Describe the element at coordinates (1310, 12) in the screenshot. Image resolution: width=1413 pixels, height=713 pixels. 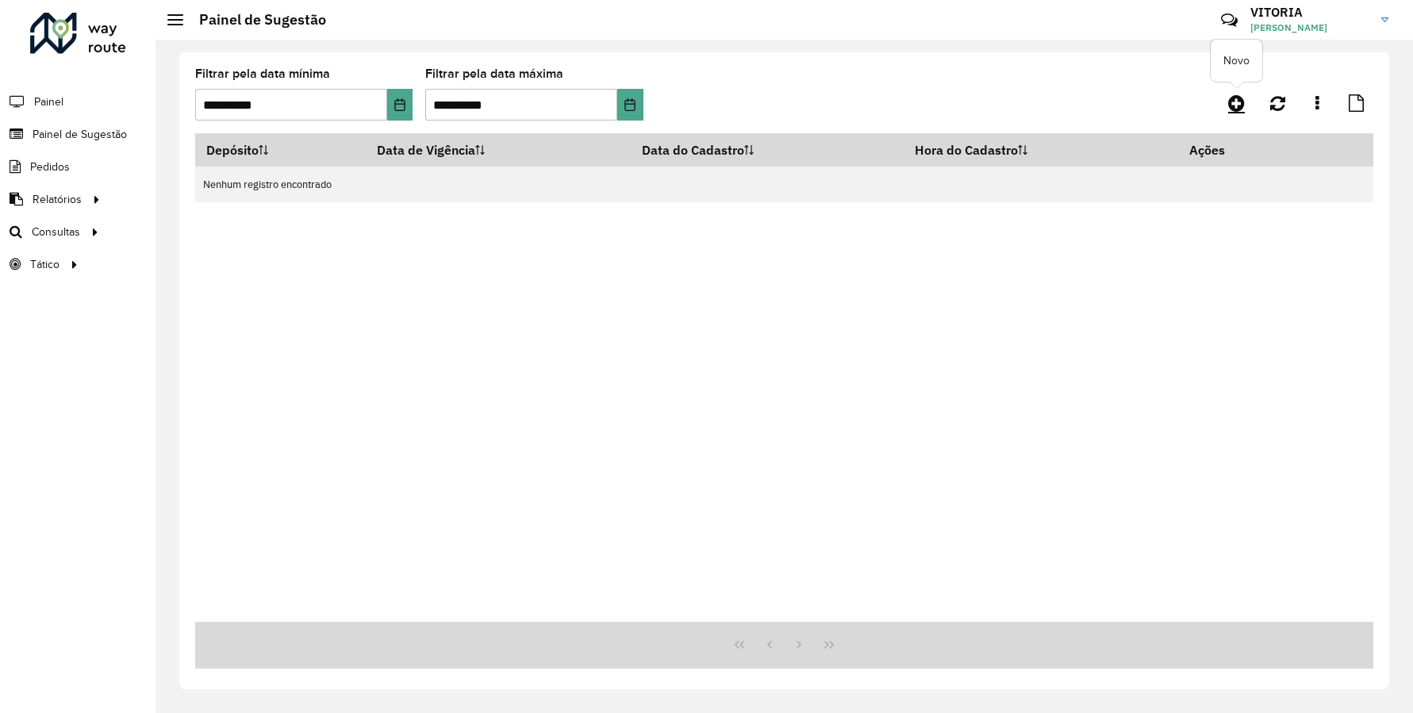
I see `h3: VITORIA` at that location.